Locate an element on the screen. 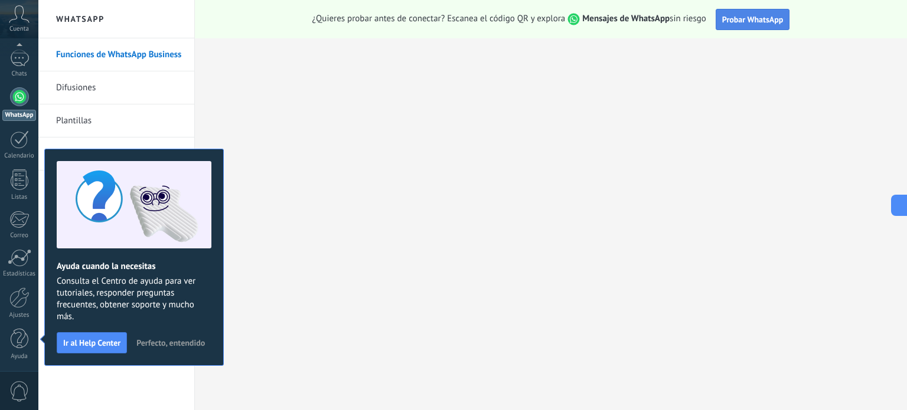 The width and height of the screenshot is (907, 410). div: Calendario is located at coordinates (19, 156).